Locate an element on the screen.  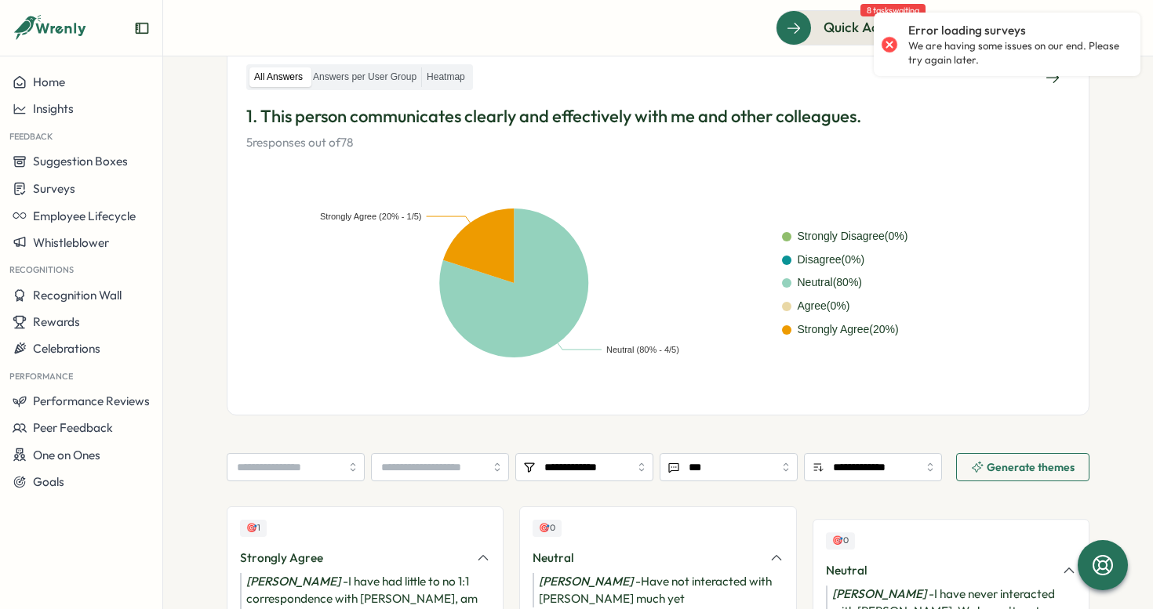
span: Surveys is located at coordinates (54, 188).